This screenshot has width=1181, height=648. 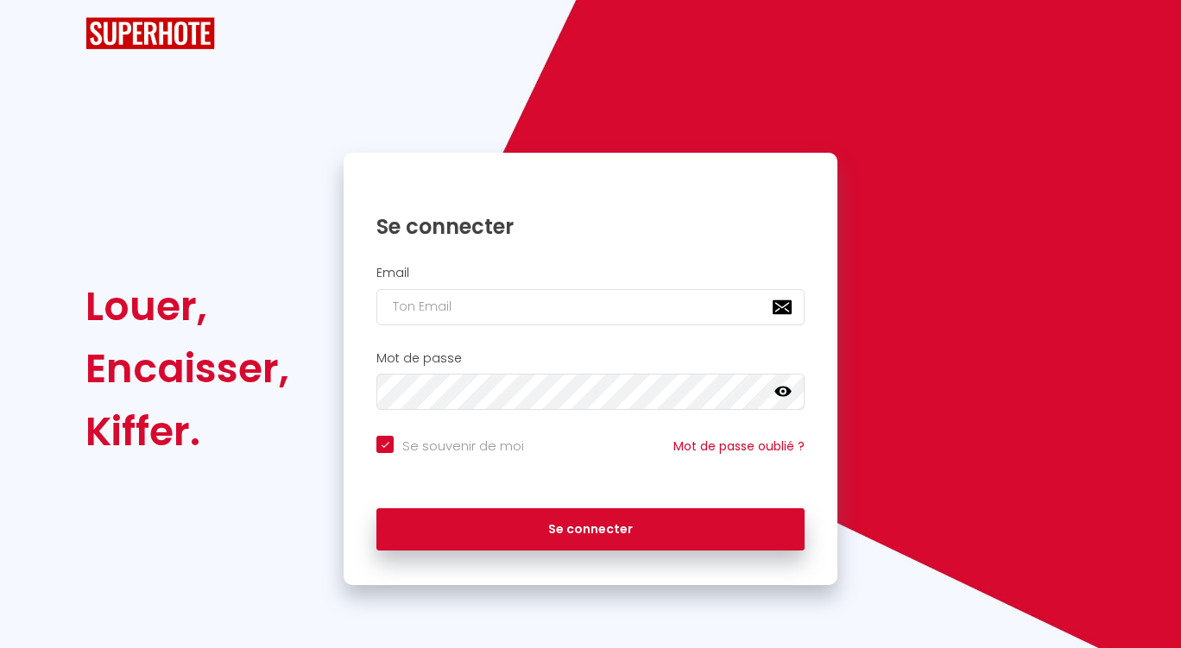 I want to click on a: Mot de passe oublié ?, so click(x=739, y=446).